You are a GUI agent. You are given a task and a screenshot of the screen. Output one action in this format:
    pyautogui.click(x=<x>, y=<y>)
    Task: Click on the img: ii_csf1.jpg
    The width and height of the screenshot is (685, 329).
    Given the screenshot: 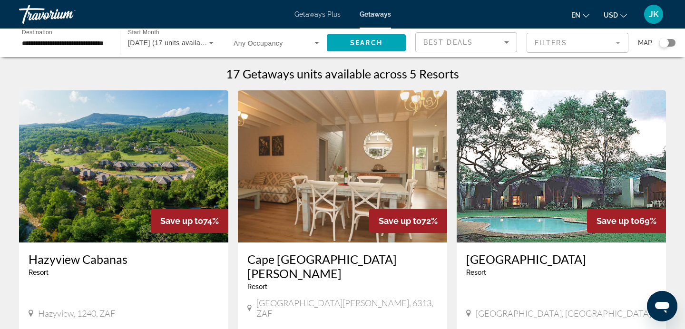 What is the action you would take?
    pyautogui.click(x=342, y=166)
    